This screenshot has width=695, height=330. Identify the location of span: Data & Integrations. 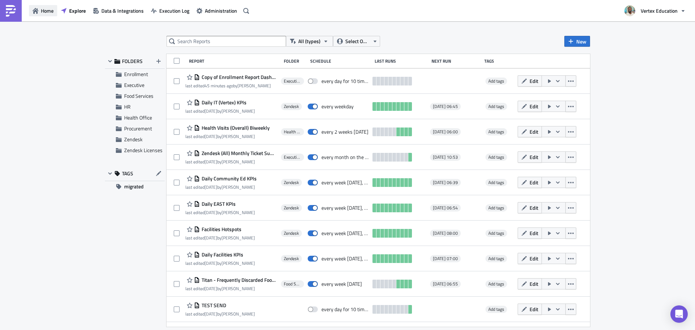
(122, 11).